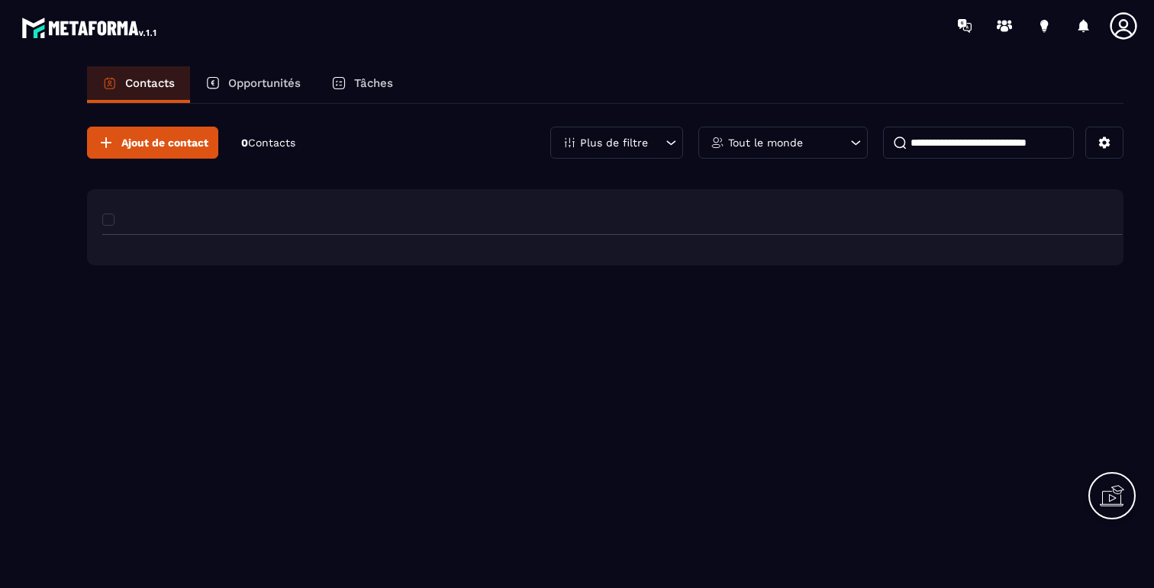 This screenshot has height=588, width=1154. I want to click on span: Ajout de contact, so click(165, 143).